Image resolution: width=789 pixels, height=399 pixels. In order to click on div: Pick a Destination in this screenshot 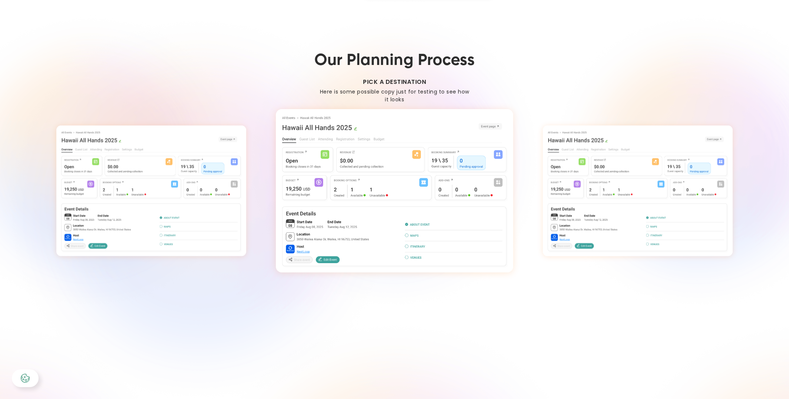, I will do `click(395, 82)`.